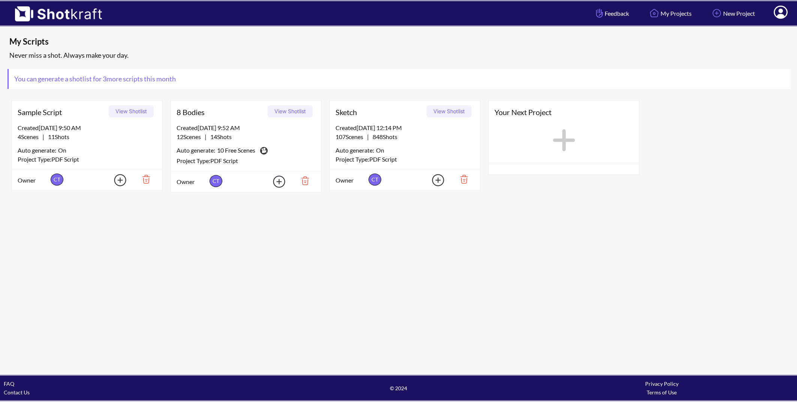  I want to click on img: Camera Icon, so click(264, 151).